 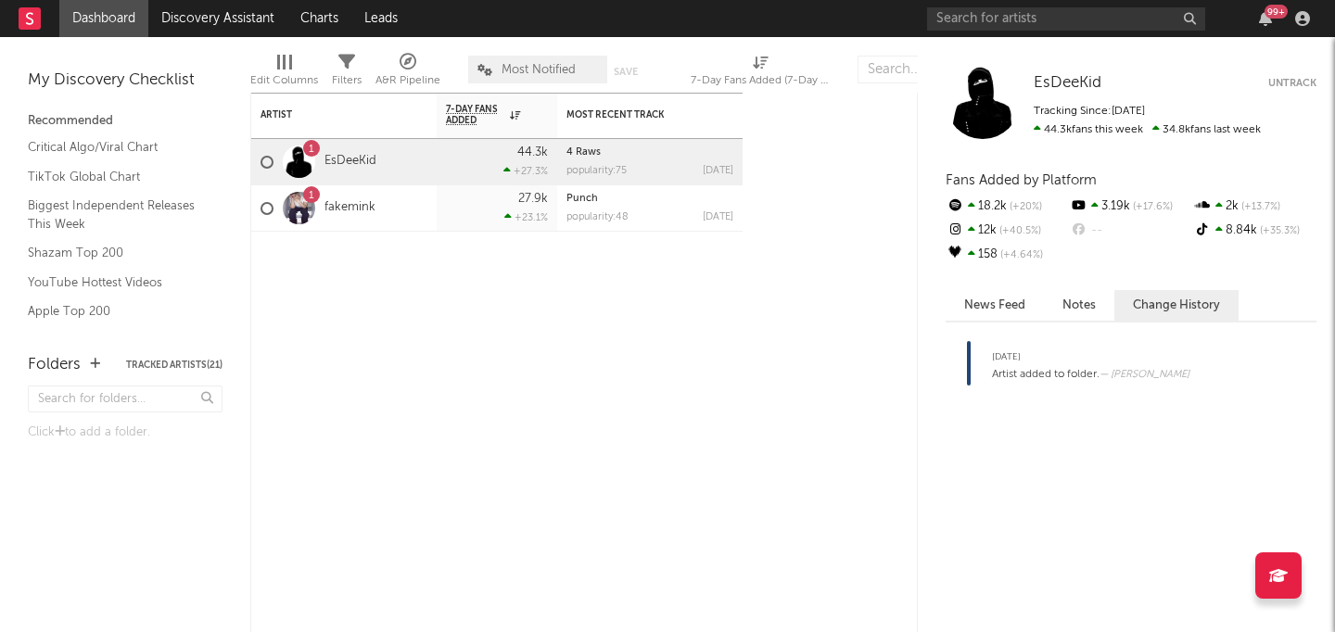 What do you see at coordinates (125, 433) in the screenshot?
I see `div: Click to add a folder.` at bounding box center [125, 433].